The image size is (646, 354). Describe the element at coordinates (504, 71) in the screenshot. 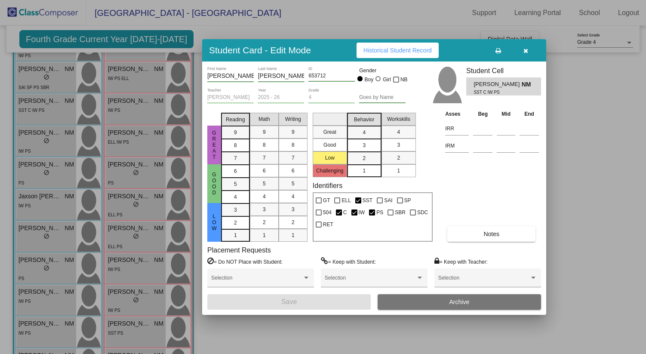

I see `h3: Student Cell` at that location.